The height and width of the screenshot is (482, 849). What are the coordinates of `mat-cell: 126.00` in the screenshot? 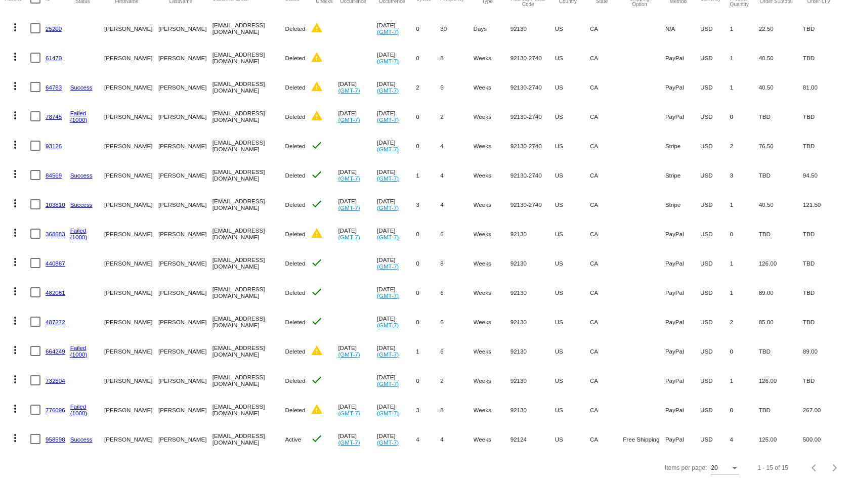 It's located at (781, 263).